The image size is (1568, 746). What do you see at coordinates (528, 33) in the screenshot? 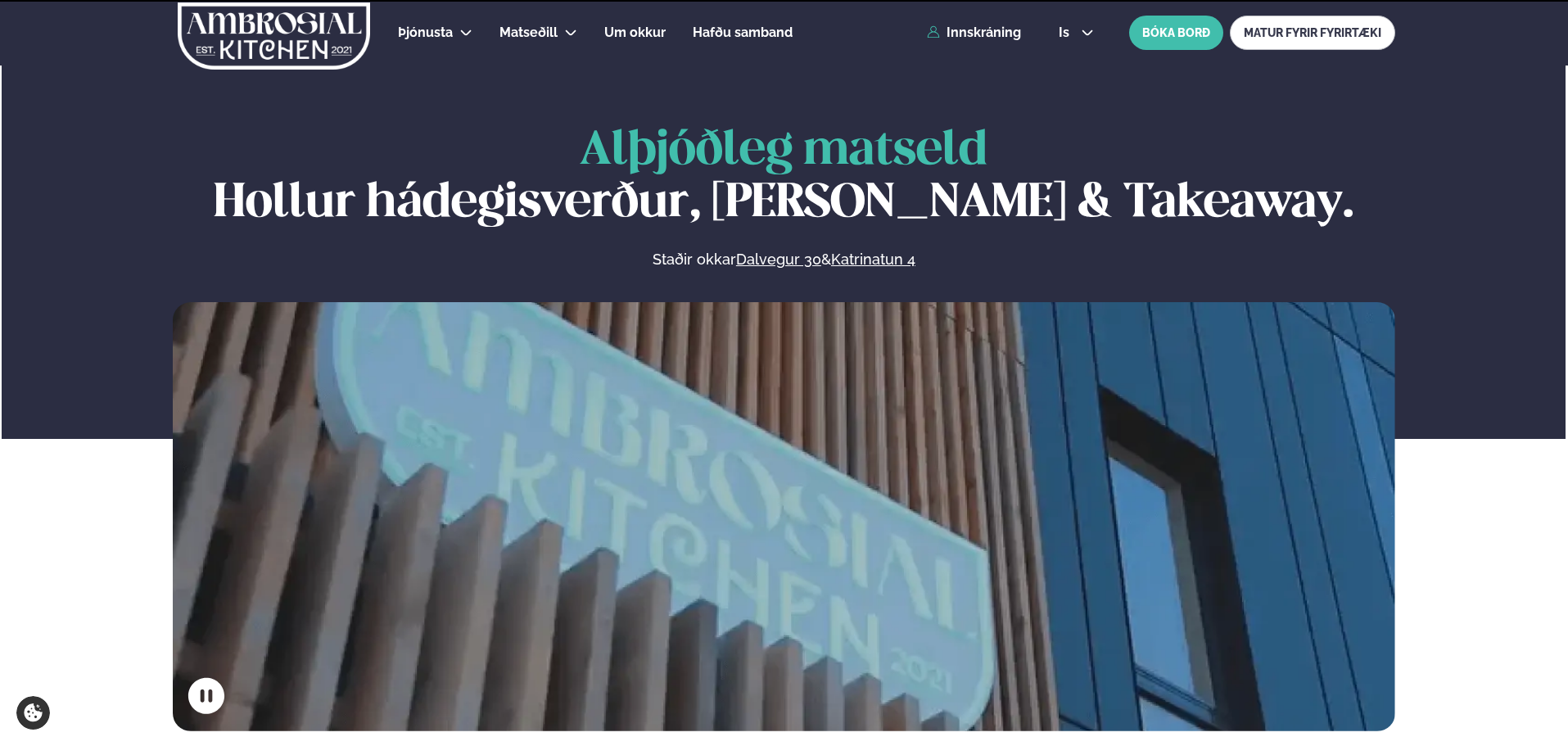
I see `a: Matseðill` at bounding box center [528, 33].